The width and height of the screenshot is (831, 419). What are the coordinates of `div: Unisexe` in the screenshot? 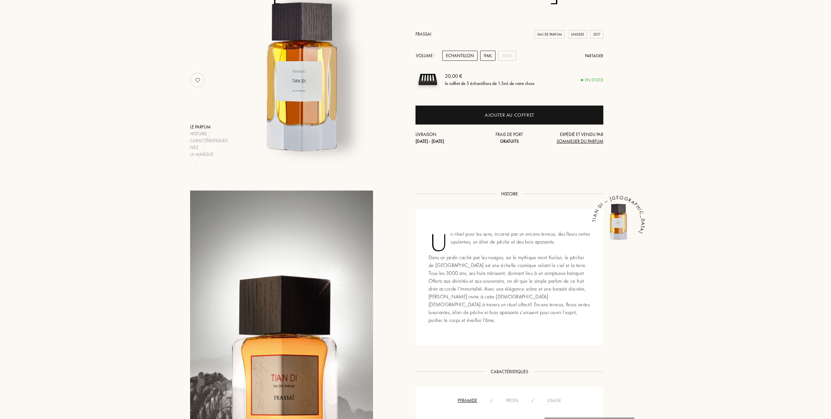 It's located at (578, 34).